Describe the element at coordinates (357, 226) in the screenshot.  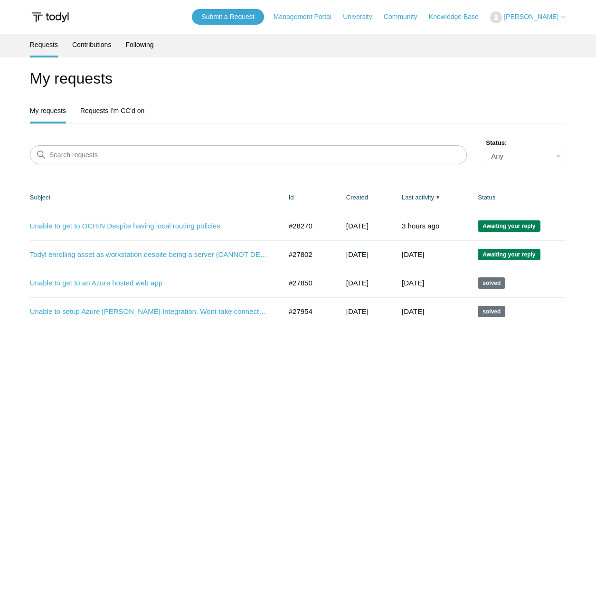
I see `time: 09/19/2025, 17:55` at that location.